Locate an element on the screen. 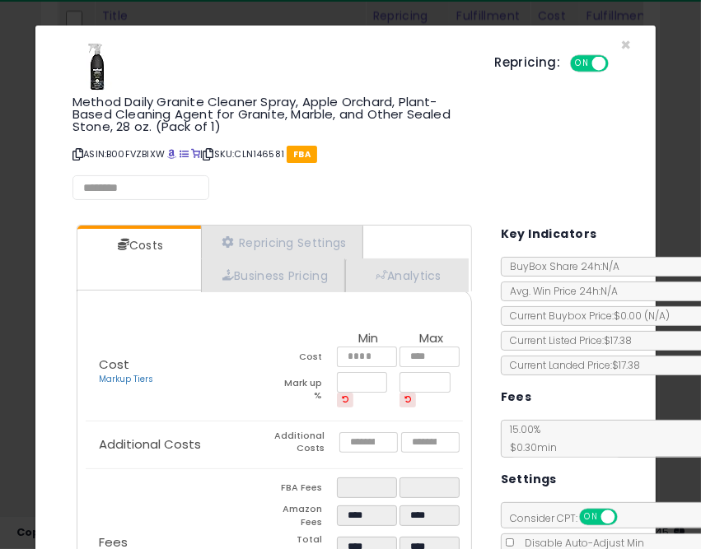 The width and height of the screenshot is (701, 549). span: ( N/A ) is located at coordinates (656, 315).